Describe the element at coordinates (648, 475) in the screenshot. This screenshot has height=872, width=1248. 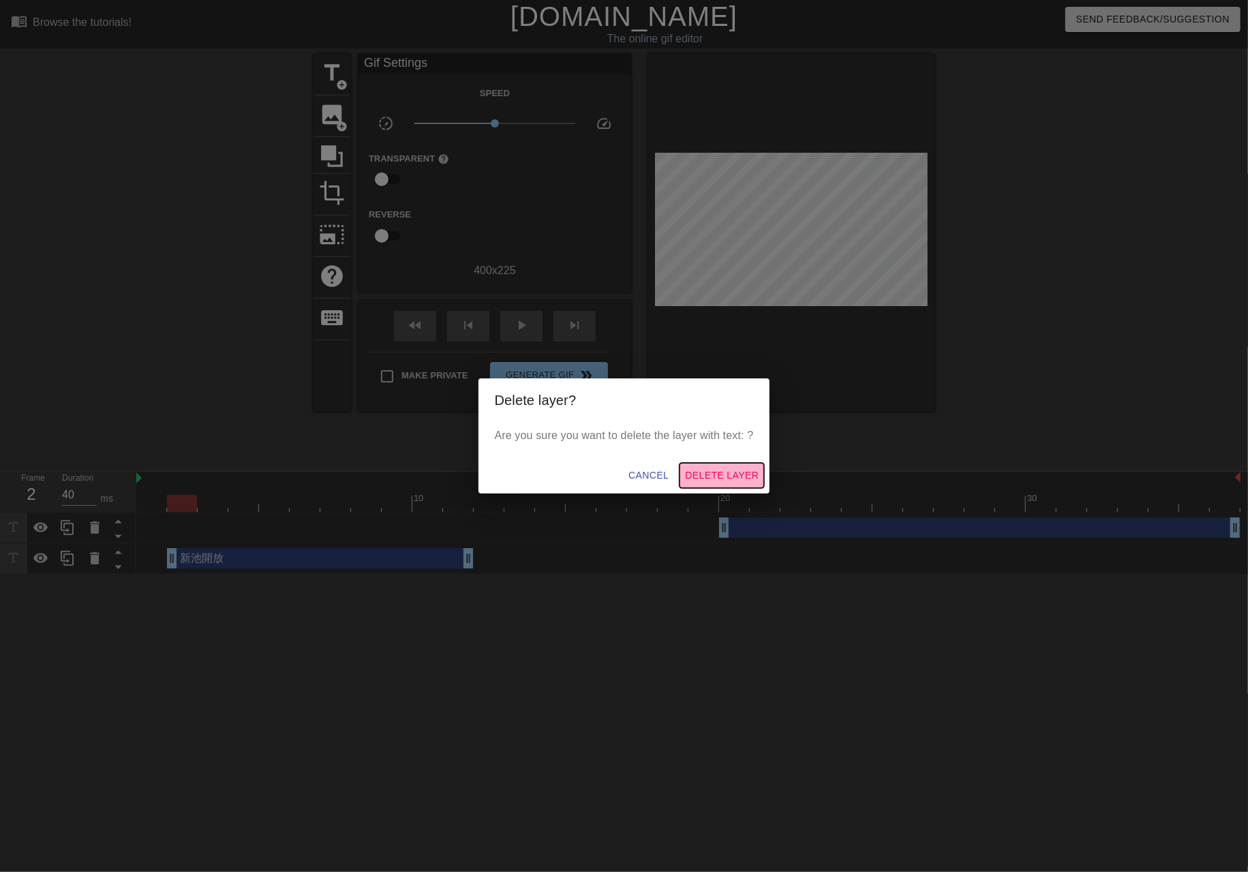
I see `span: Cancel` at that location.